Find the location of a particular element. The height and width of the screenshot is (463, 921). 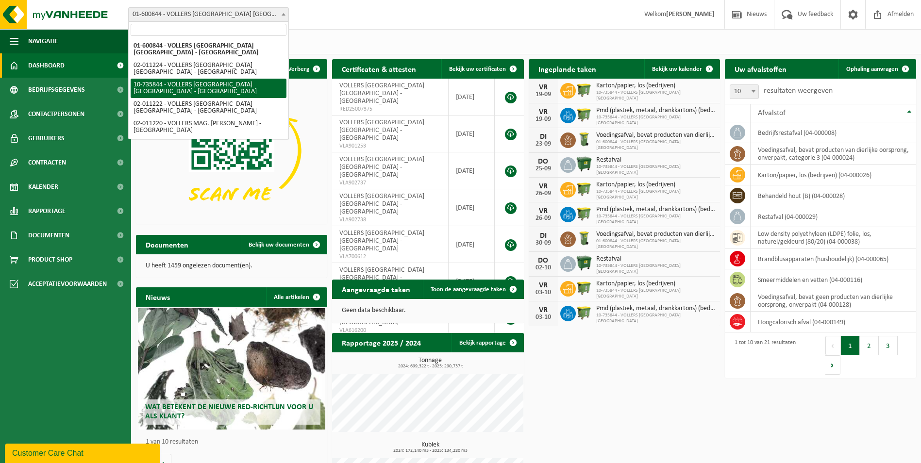

span: VLA902738 is located at coordinates (390, 220).